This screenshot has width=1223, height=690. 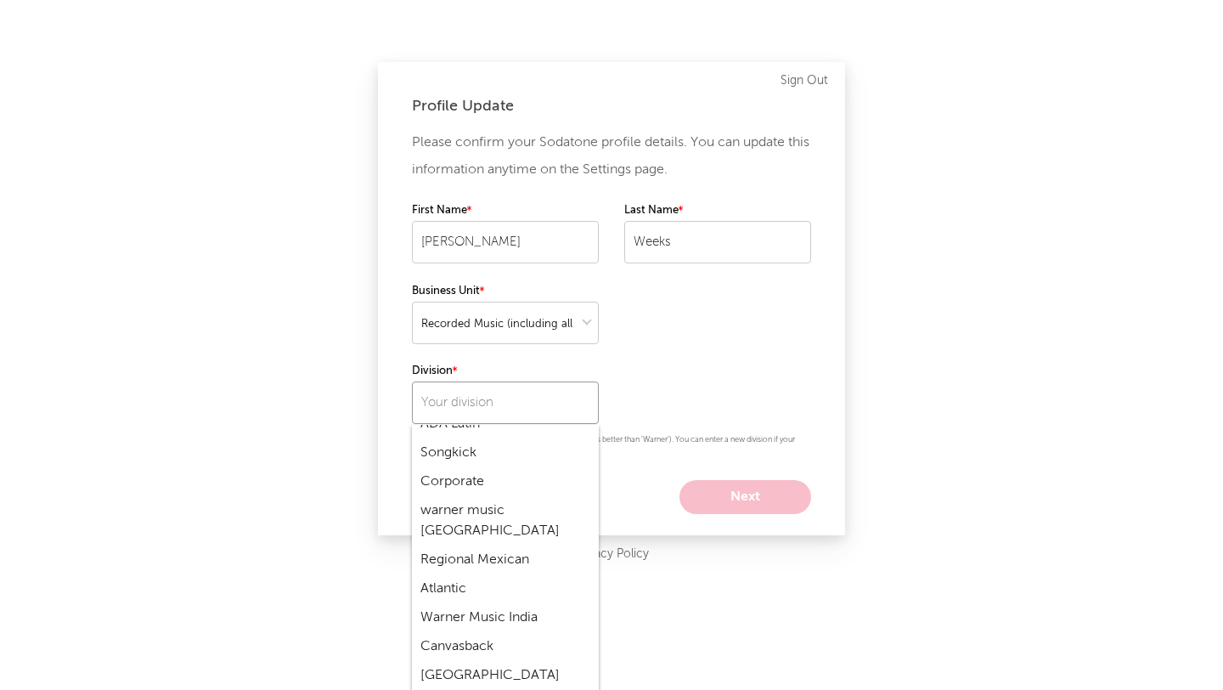 I want to click on input: Your division, so click(x=505, y=403).